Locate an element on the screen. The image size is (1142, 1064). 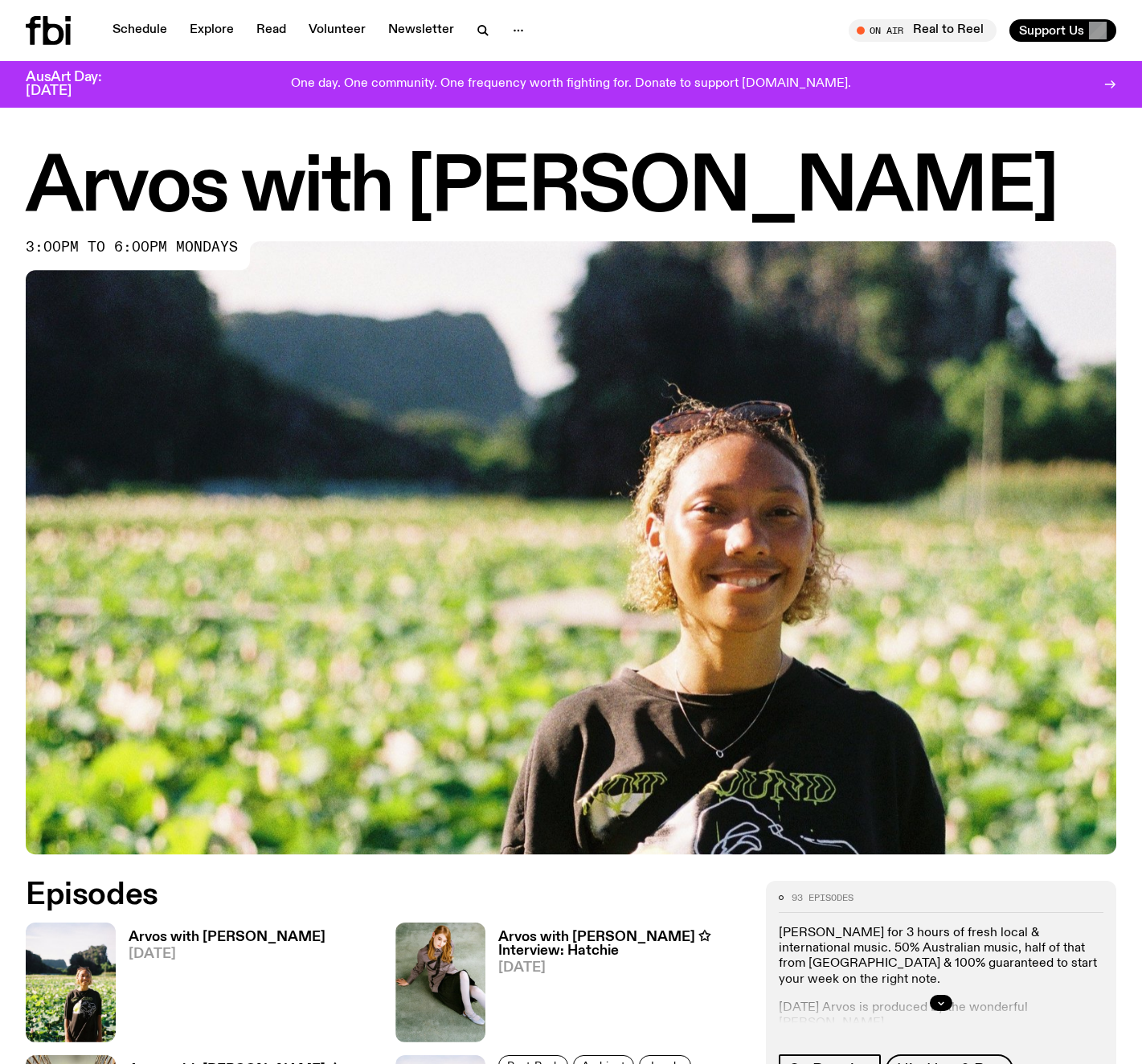
a: Volunteer is located at coordinates (336, 31).